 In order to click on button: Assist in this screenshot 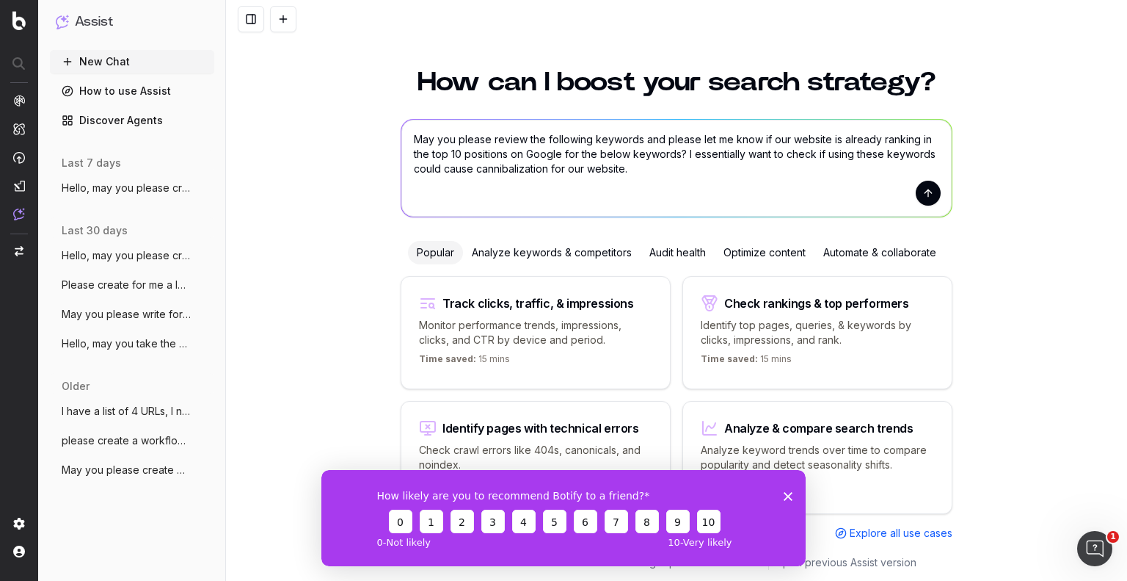, I will do `click(132, 22)`.